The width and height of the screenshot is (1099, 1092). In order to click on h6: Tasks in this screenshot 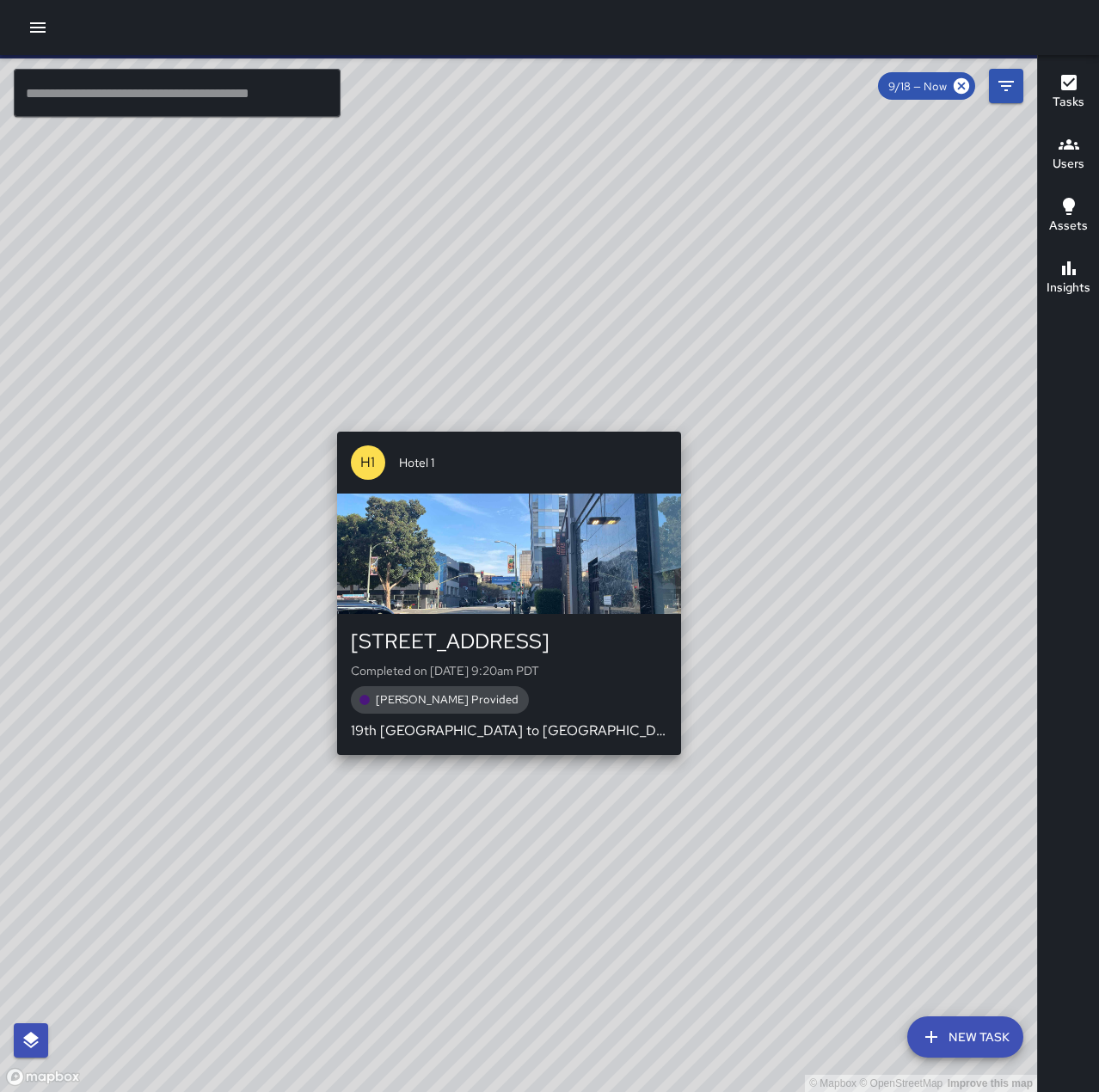, I will do `click(1069, 103)`.